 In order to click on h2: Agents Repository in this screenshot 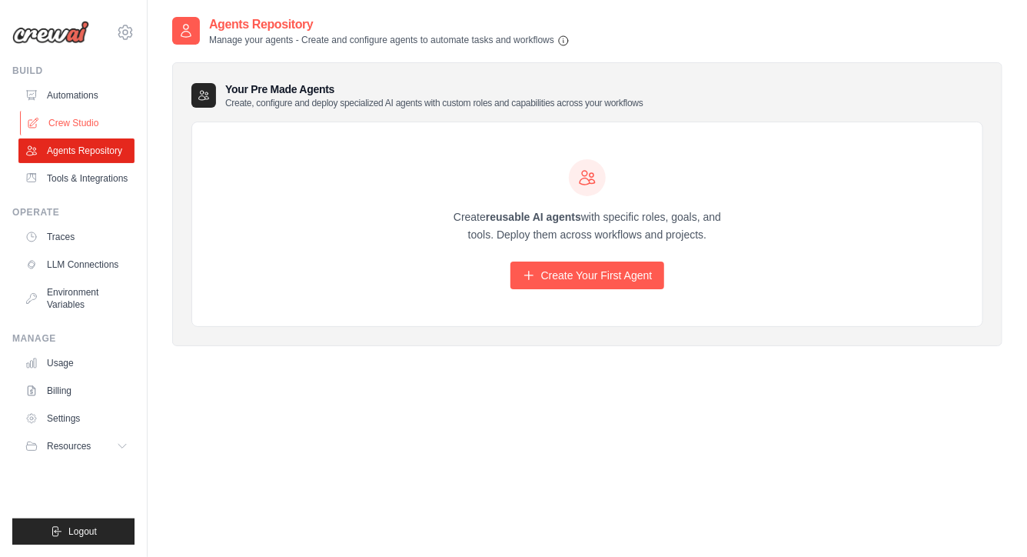, I will do `click(389, 25)`.